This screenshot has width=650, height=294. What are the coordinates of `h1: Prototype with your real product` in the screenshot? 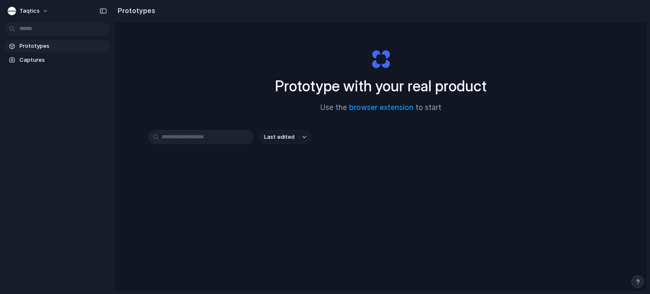 It's located at (381, 86).